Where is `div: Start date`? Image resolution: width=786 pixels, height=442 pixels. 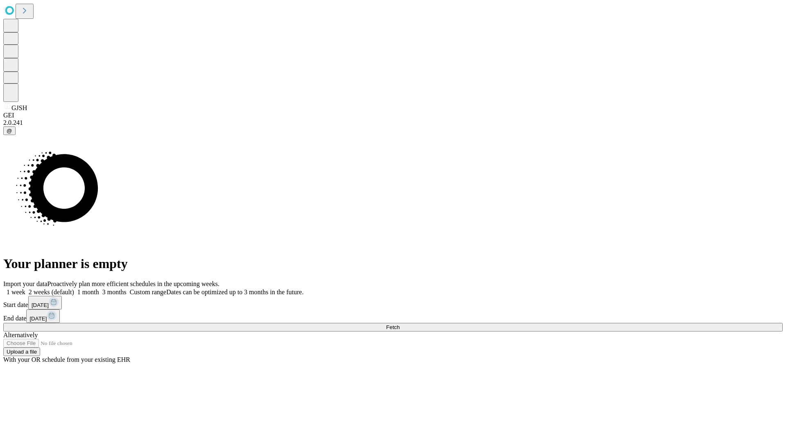
div: Start date is located at coordinates (393, 302).